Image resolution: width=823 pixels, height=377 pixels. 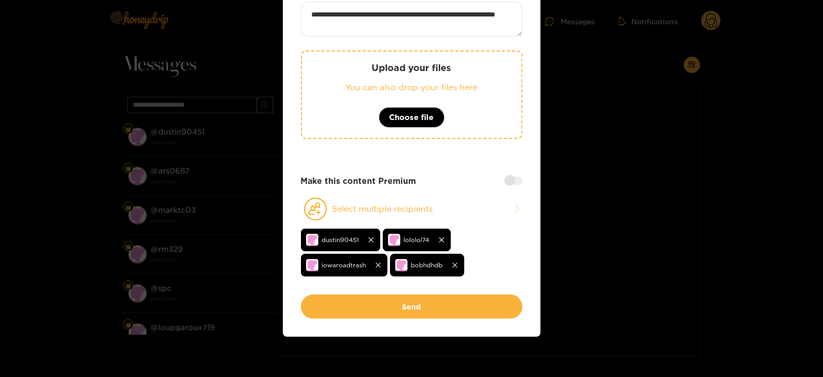 I want to click on p: Upload your files, so click(x=412, y=68).